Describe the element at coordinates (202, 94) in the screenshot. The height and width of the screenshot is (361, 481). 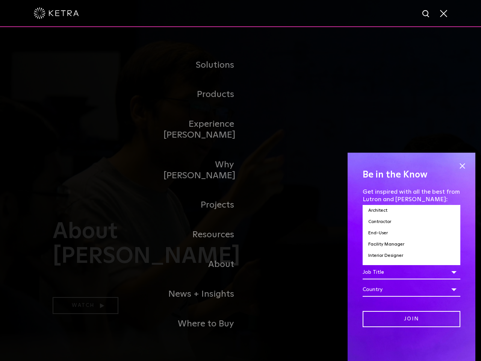
I see `a: Products` at that location.